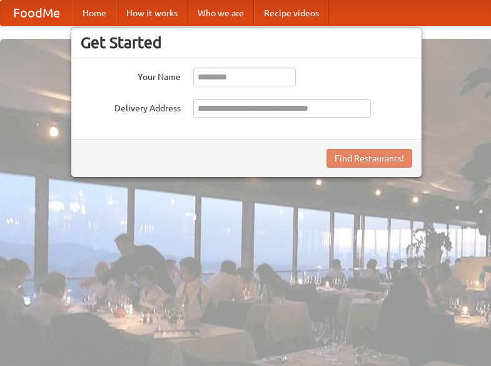 The height and width of the screenshot is (366, 491). Describe the element at coordinates (95, 13) in the screenshot. I see `a: Home` at that location.